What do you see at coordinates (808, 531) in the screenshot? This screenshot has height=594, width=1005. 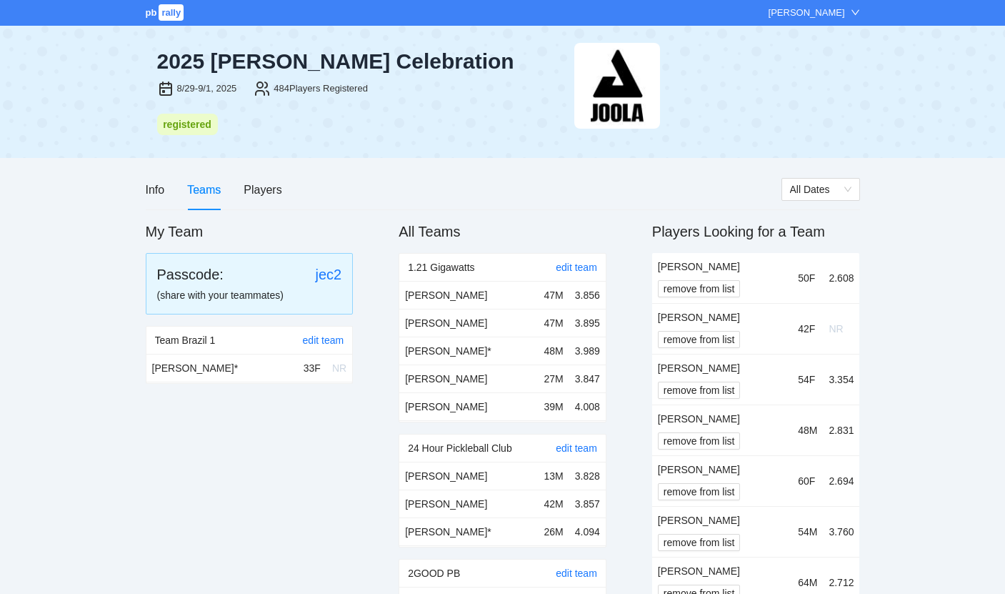 I see `td: 54M` at bounding box center [808, 531].